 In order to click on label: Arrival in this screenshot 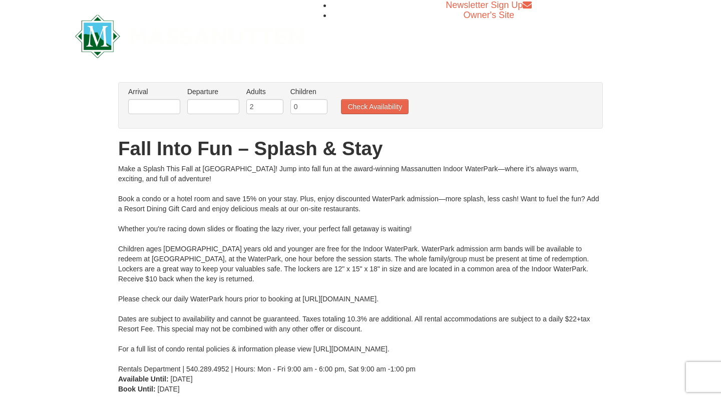, I will do `click(154, 92)`.